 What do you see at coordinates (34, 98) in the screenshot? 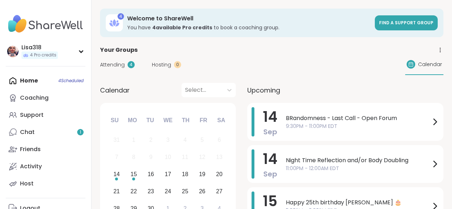
I see `div: Coaching` at bounding box center [34, 98].